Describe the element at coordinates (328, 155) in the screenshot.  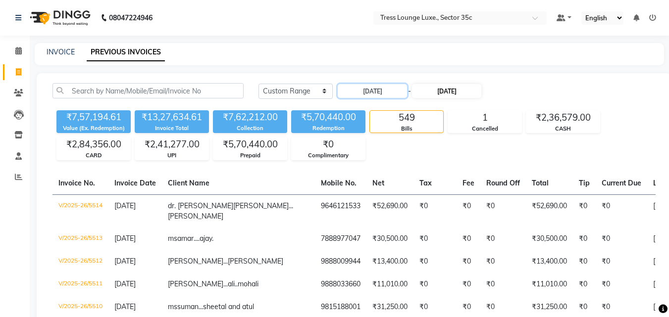
I see `div: Complimentary` at that location.